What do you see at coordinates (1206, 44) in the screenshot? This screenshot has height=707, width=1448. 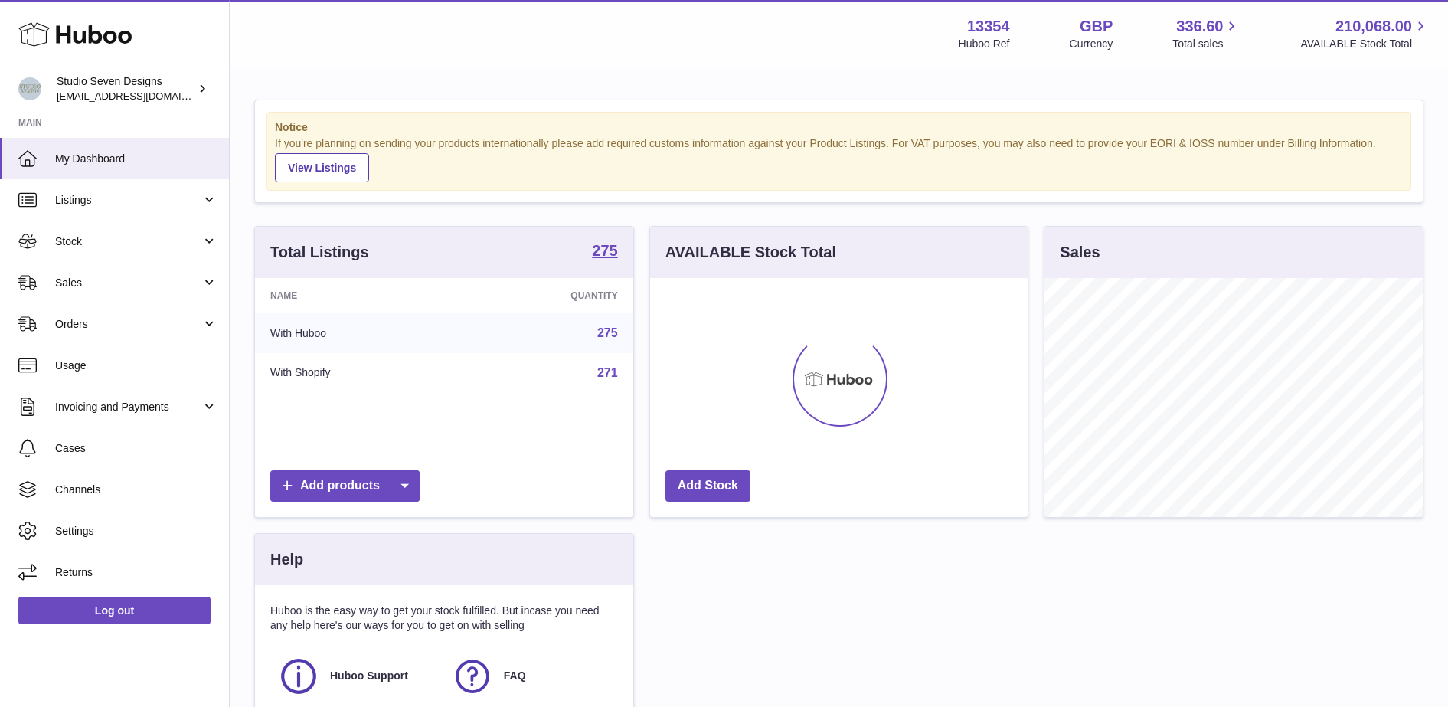 I see `span: Total sales` at bounding box center [1206, 44].